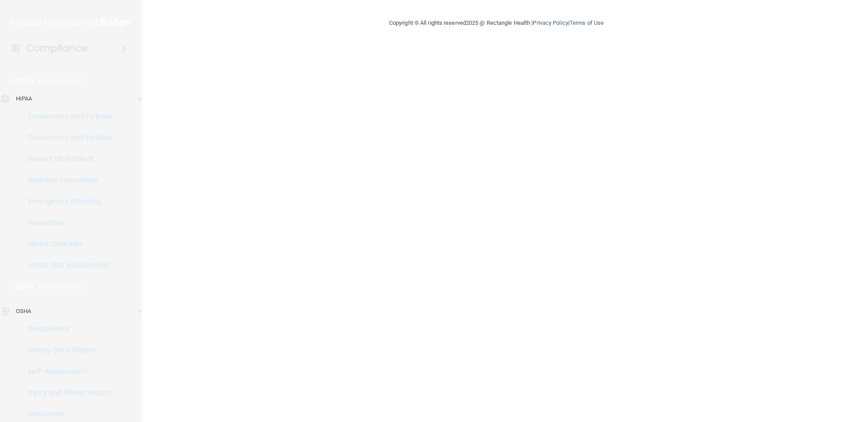 This screenshot has width=851, height=422. What do you see at coordinates (496, 23) in the screenshot?
I see `div: Copyright © All rights reserved 2025 @ Rectangle Health | |` at bounding box center [496, 23].